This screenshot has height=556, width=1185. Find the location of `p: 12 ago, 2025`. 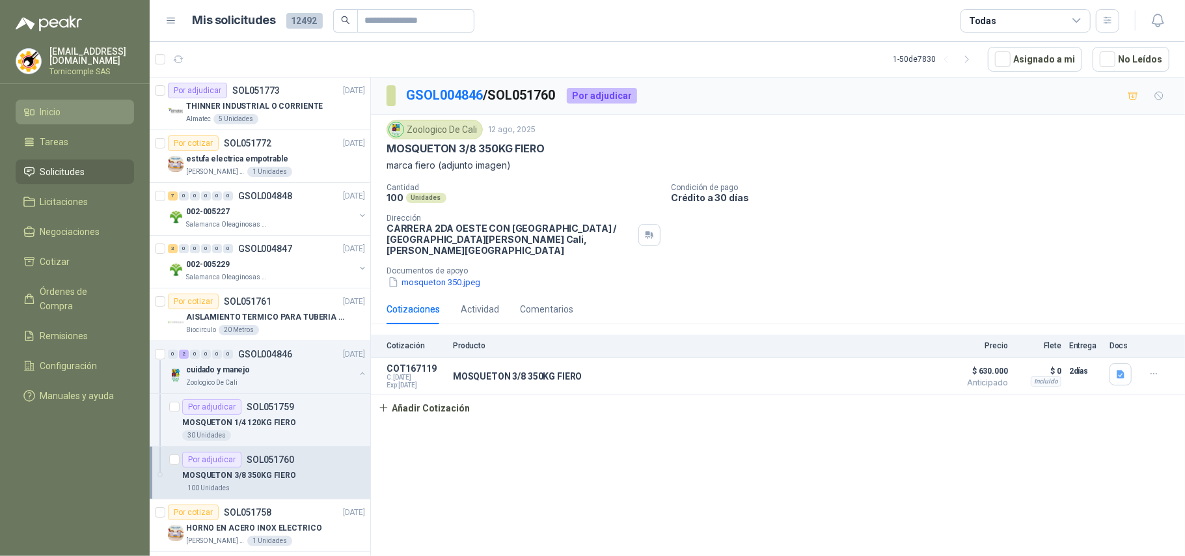

p: 12 ago, 2025 is located at coordinates (511, 129).